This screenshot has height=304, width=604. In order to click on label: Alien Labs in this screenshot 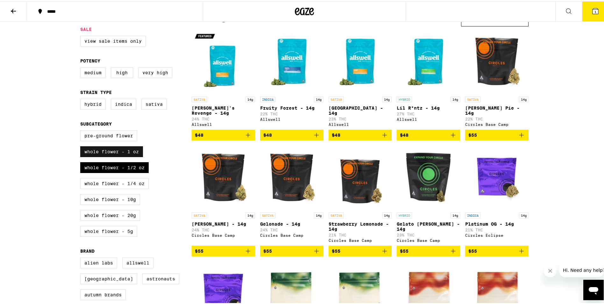, I will do `click(99, 262)`.